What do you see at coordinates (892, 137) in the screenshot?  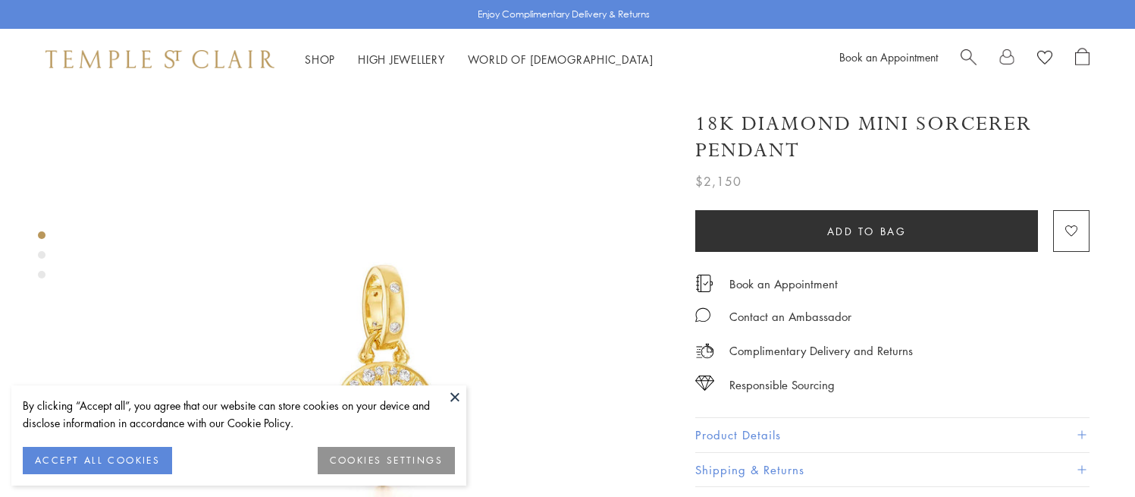 I see `h1: 18K Diamond Mini Sorcerer Pendant` at bounding box center [892, 137].